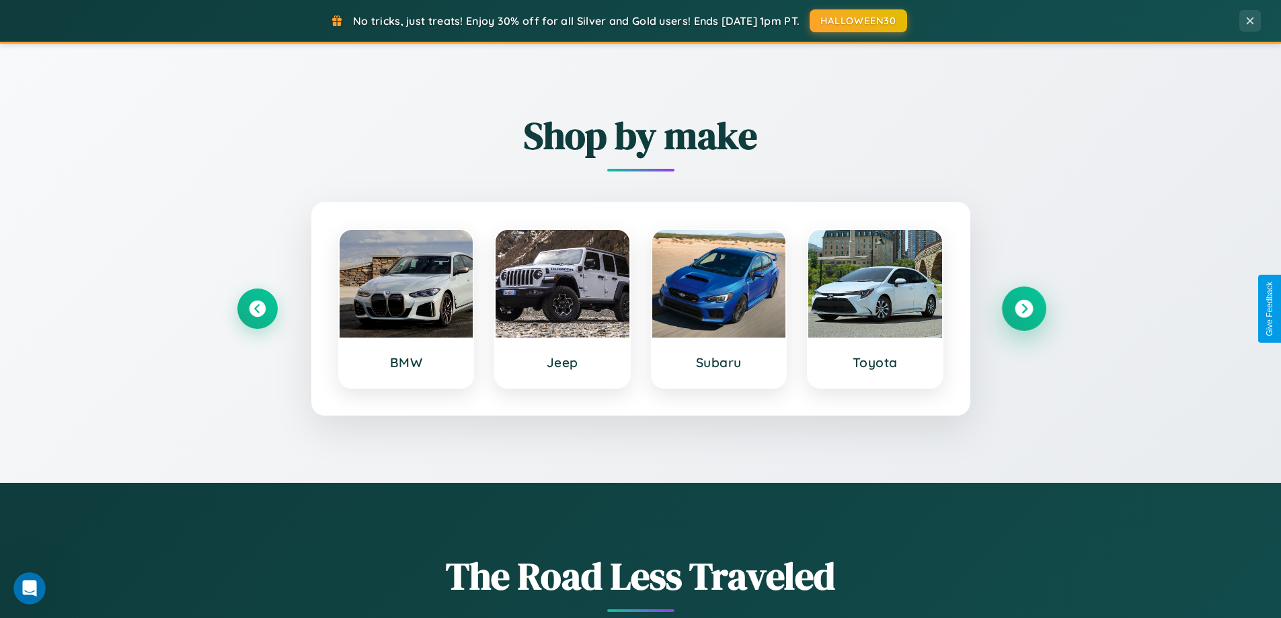  I want to click on div: Give Feedback, so click(1269, 309).